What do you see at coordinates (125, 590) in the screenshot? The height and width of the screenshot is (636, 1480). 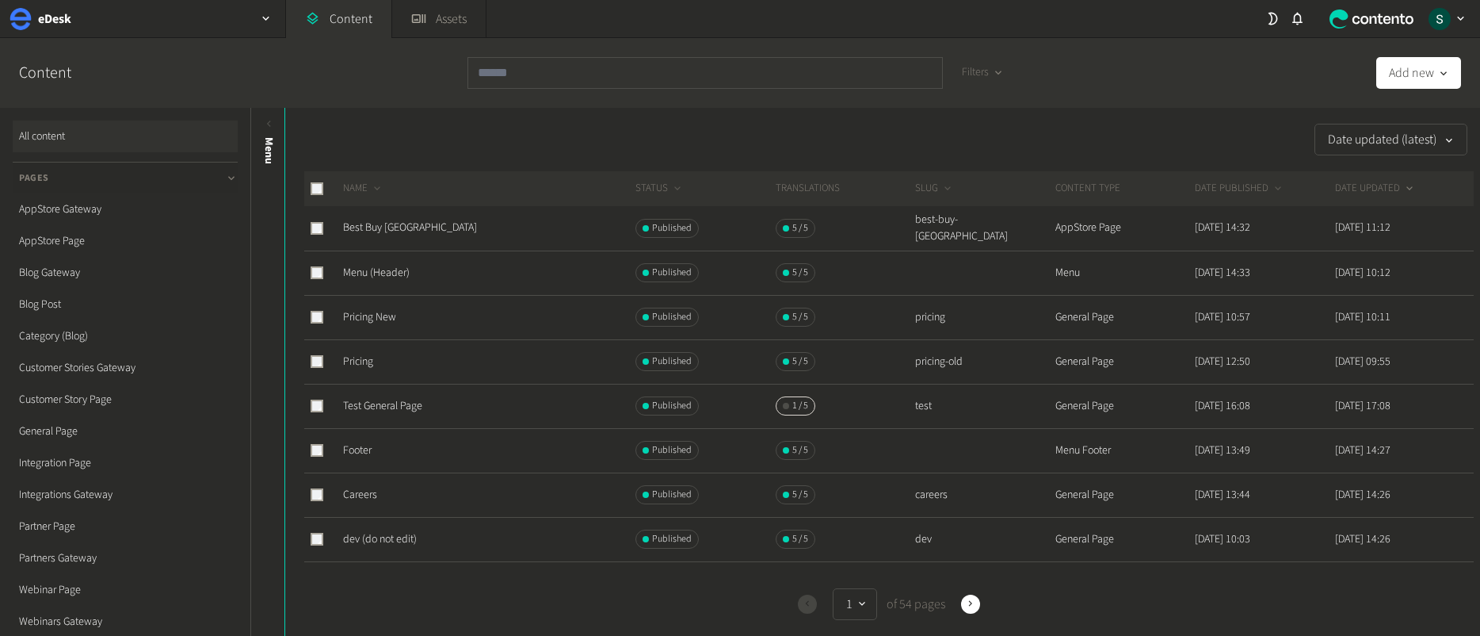 I see `a: Webinar Page` at bounding box center [125, 590].